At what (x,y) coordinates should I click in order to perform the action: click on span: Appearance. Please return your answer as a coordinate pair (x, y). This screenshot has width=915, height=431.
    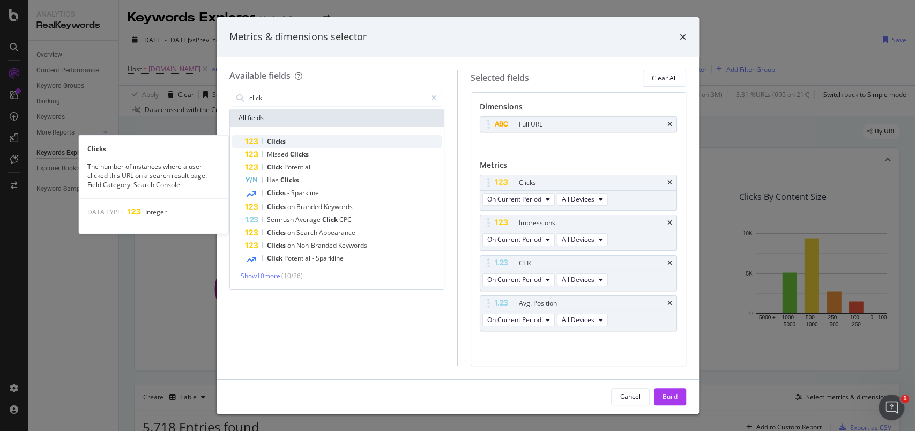
    Looking at the image, I should click on (337, 232).